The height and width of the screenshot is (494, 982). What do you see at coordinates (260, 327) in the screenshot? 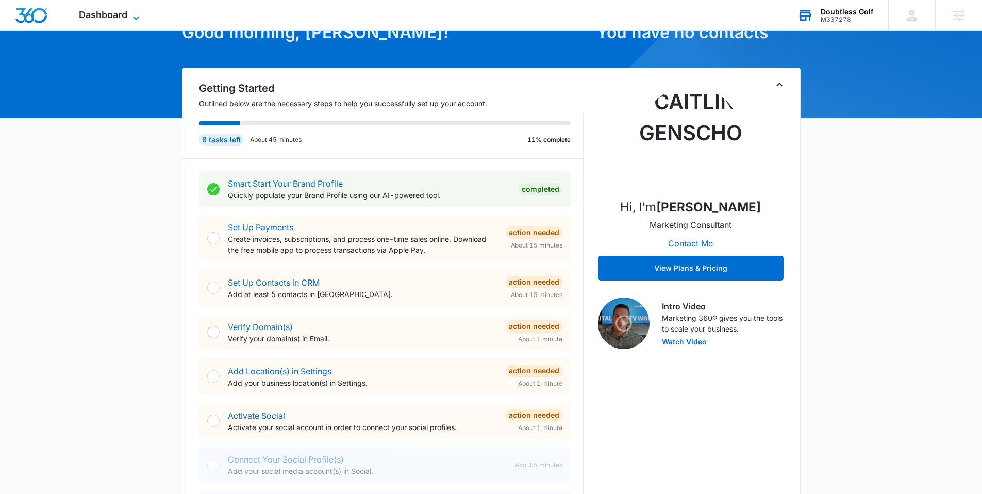
I see `a: Verify Domain(s)` at bounding box center [260, 327].